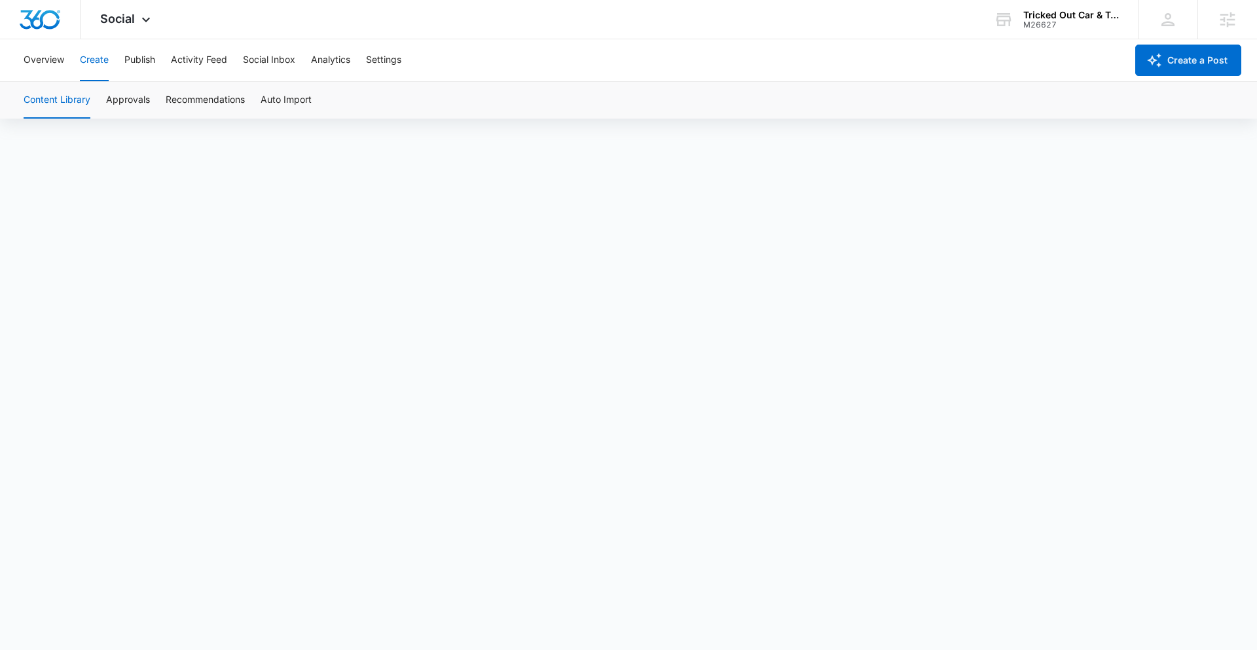 This screenshot has width=1257, height=650. I want to click on button: Approvals, so click(128, 100).